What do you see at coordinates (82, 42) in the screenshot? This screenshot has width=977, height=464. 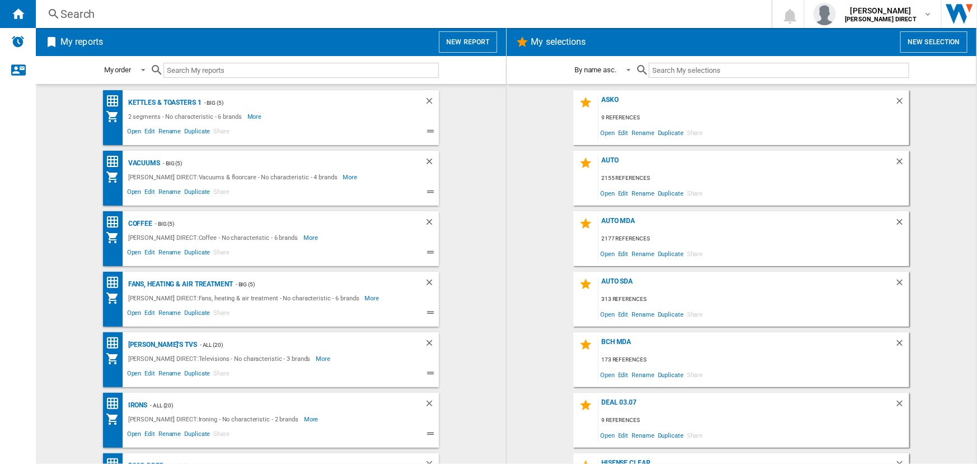 I see `h2: My reports` at bounding box center [82, 42].